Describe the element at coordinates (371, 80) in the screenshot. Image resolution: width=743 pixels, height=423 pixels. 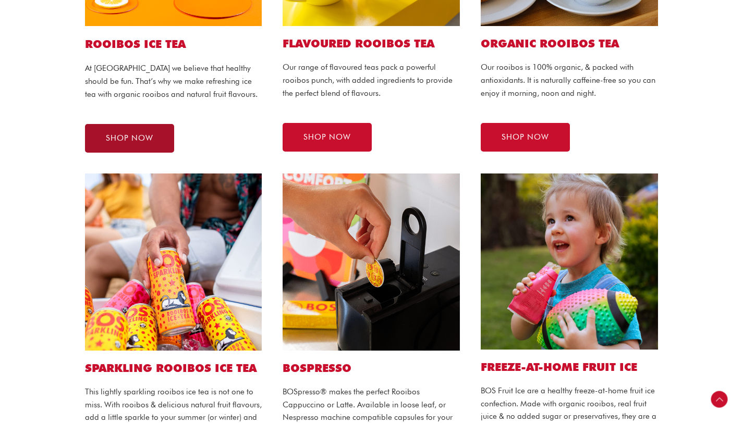
I see `p: Our range of flavoured teas pack a powerful rooibos punch, with added ingredients to provide the ...` at that location.